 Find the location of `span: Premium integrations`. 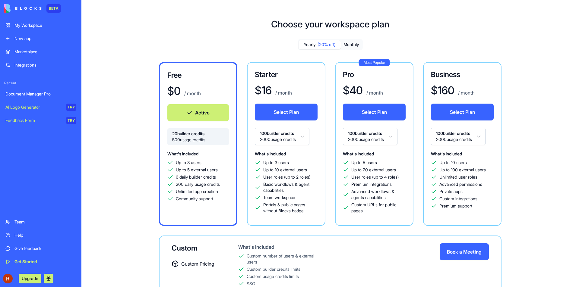

span: Premium integrations is located at coordinates (371, 184).